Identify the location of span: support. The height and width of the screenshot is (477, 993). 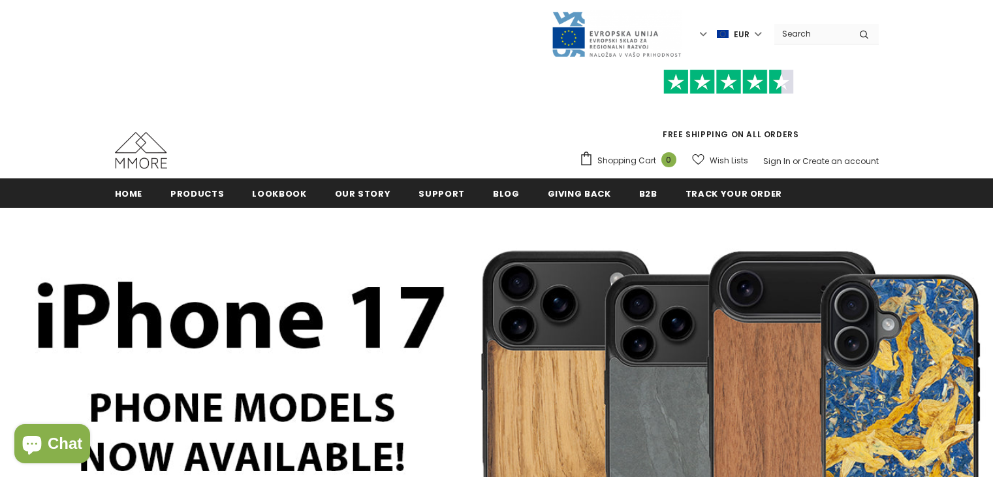
(441, 193).